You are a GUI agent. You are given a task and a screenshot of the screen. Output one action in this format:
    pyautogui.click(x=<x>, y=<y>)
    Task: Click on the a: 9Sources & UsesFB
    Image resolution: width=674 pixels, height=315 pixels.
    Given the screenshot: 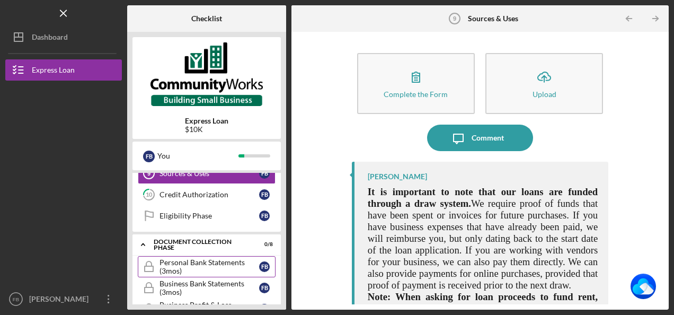 What is the action you would take?
    pyautogui.click(x=207, y=173)
    